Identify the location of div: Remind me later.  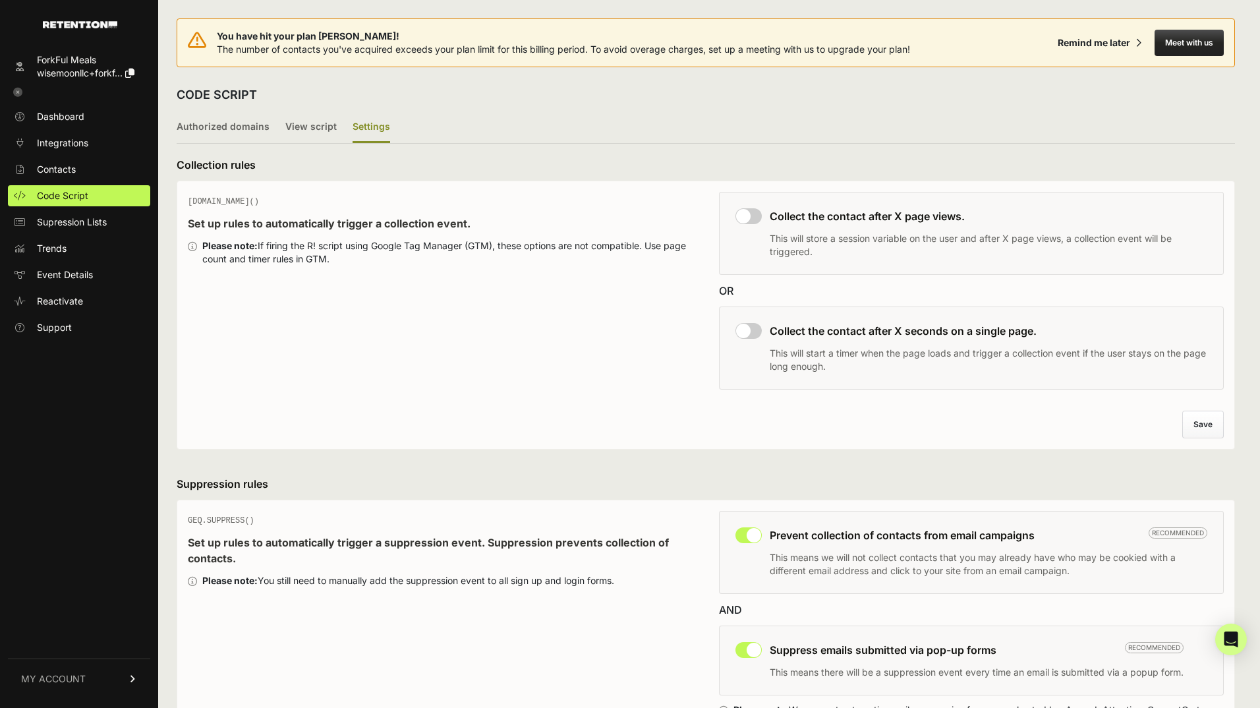
(1094, 43).